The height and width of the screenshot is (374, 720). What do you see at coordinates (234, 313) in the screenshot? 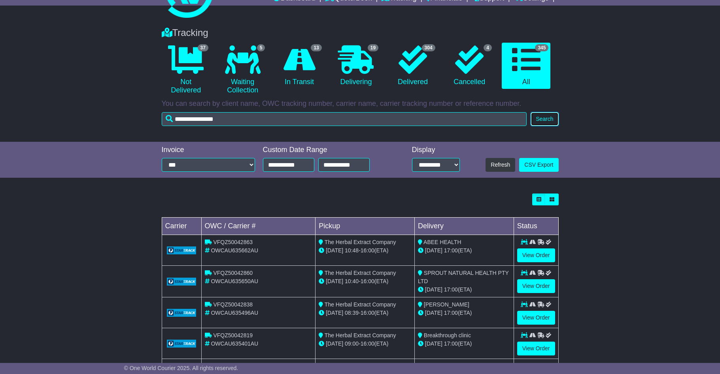
I see `span: OWCAU635496AU` at bounding box center [234, 313].